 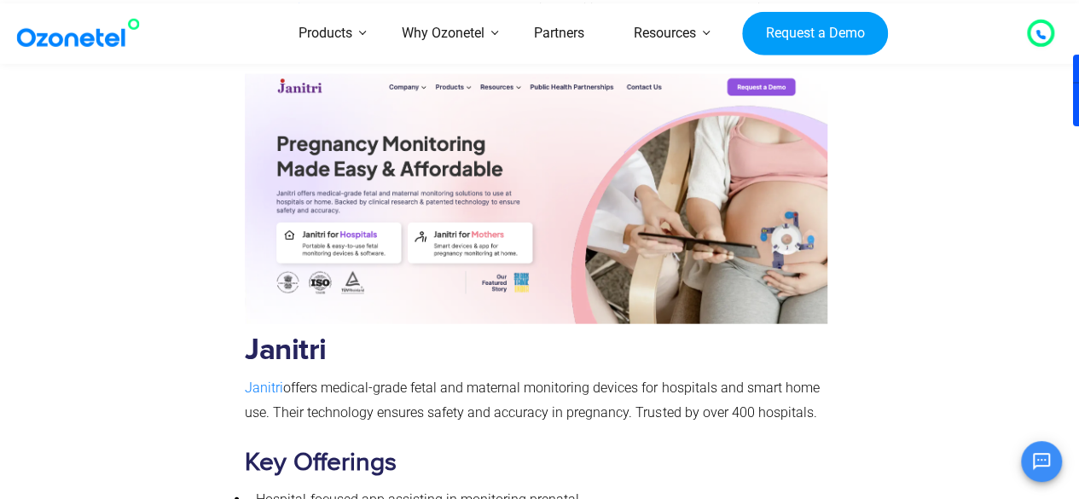 What do you see at coordinates (285, 9) in the screenshot?
I see `a: User Reviews` at bounding box center [285, 9].